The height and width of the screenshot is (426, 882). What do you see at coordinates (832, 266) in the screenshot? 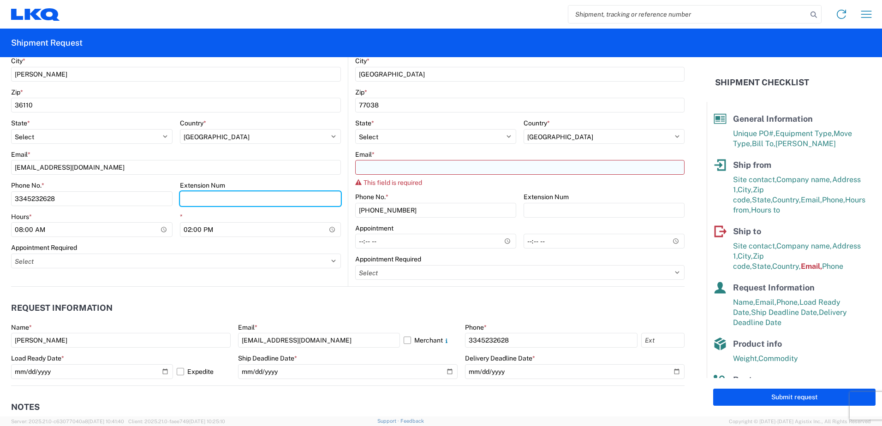
I see `span: Phone` at bounding box center [832, 266].